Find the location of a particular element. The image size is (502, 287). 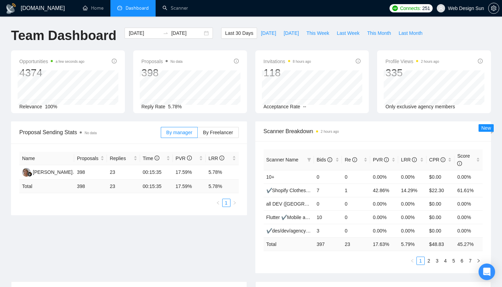

td: 1 is located at coordinates (356, 190).